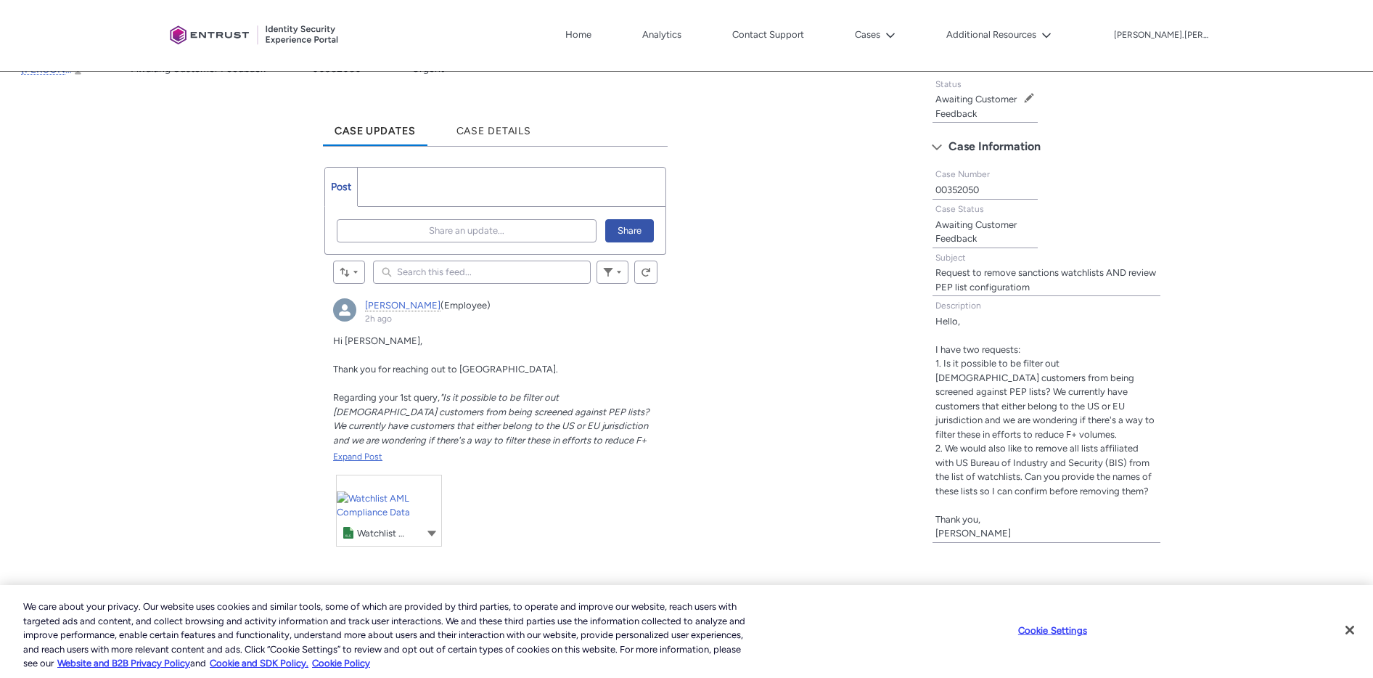 Image resolution: width=1373 pixels, height=678 pixels. Describe the element at coordinates (495, 456) in the screenshot. I see `a: Expand Post` at that location.